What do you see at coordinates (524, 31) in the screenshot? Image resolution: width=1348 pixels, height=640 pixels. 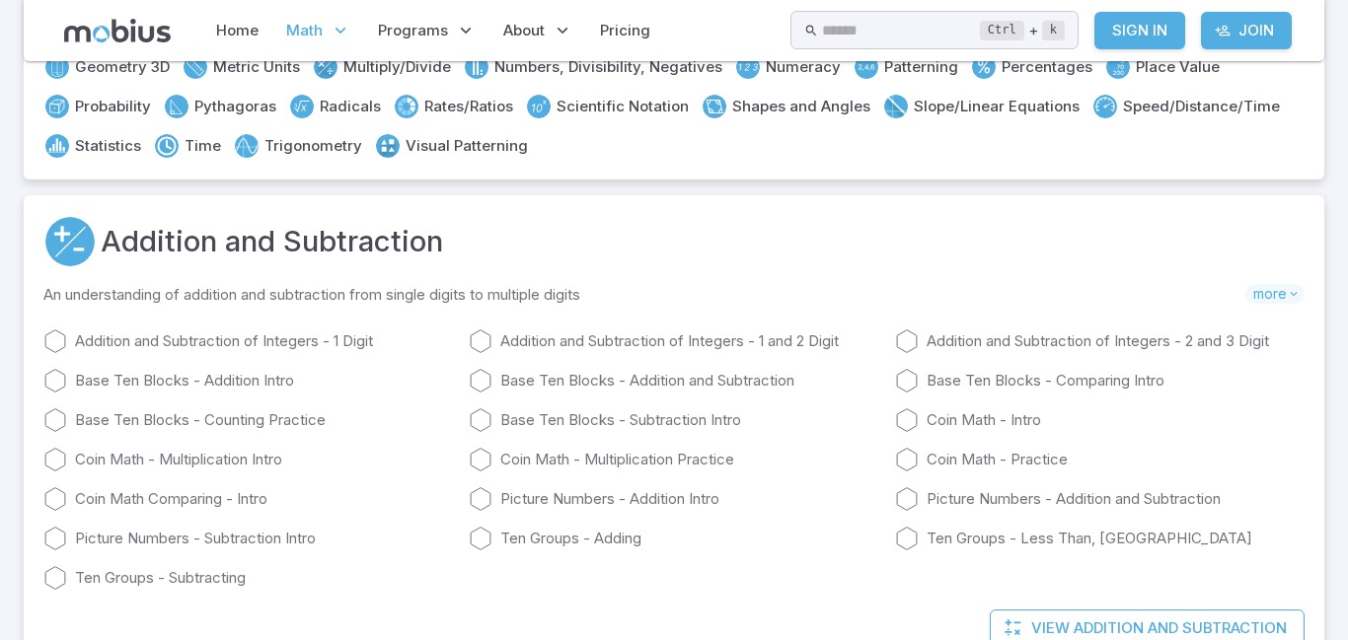 I see `span: About` at bounding box center [524, 31].